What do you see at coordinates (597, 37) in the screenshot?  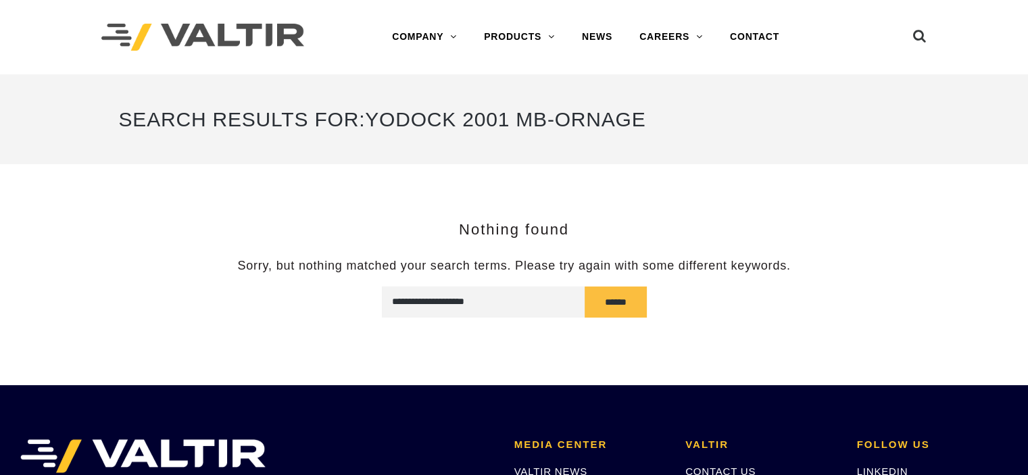 I see `a: NEWS` at bounding box center [597, 37].